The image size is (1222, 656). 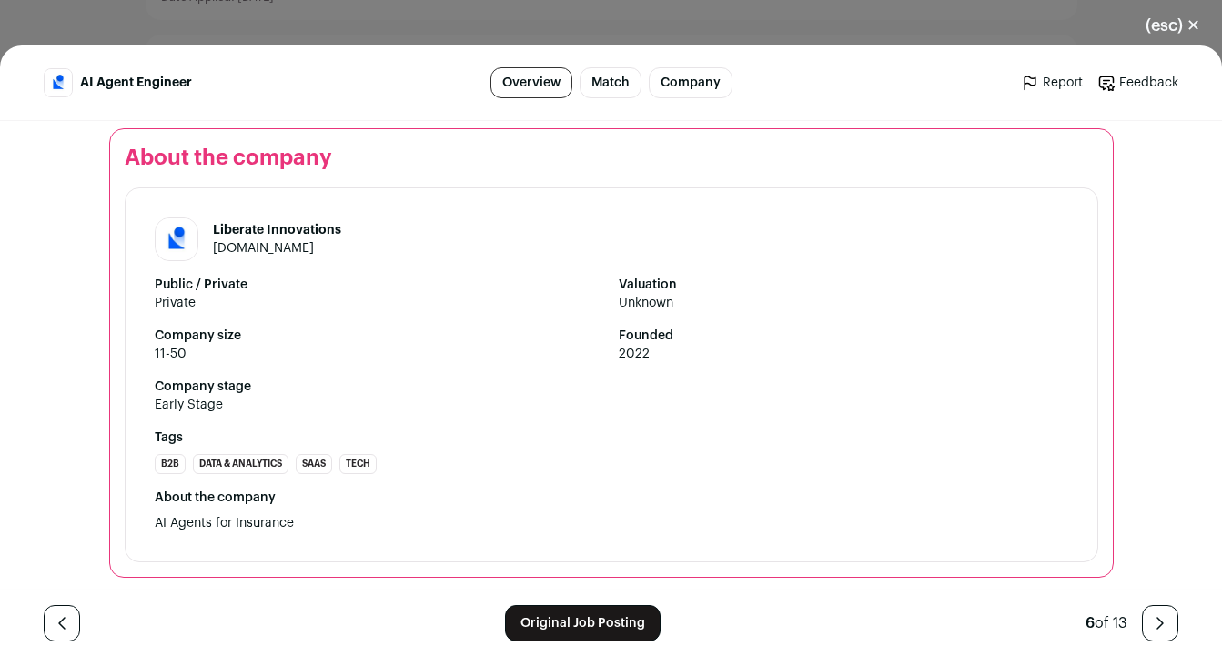 I want to click on span: Private, so click(x=379, y=303).